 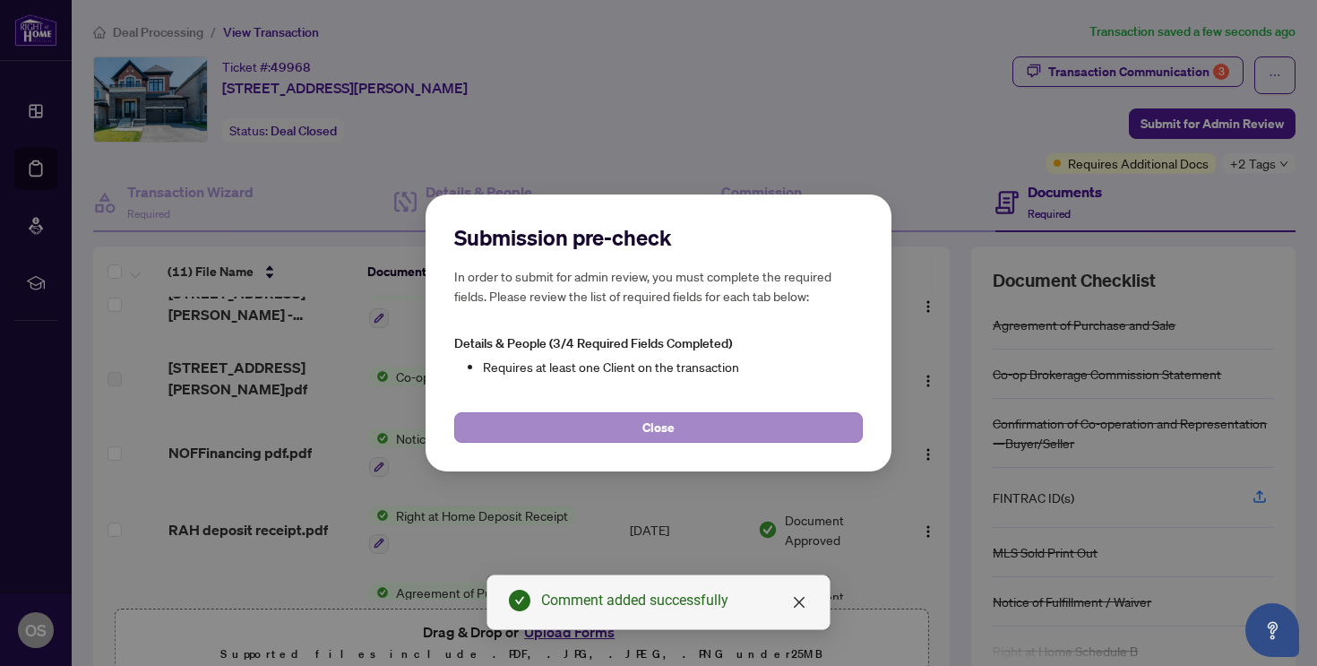 What do you see at coordinates (799, 602) in the screenshot?
I see `a: Close` at bounding box center [799, 602].